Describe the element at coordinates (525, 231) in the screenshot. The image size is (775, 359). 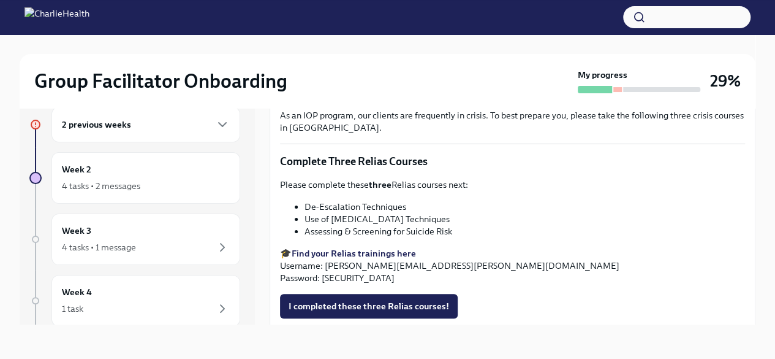
I see `li: Assessing & Screening for Suicide Risk` at that location.